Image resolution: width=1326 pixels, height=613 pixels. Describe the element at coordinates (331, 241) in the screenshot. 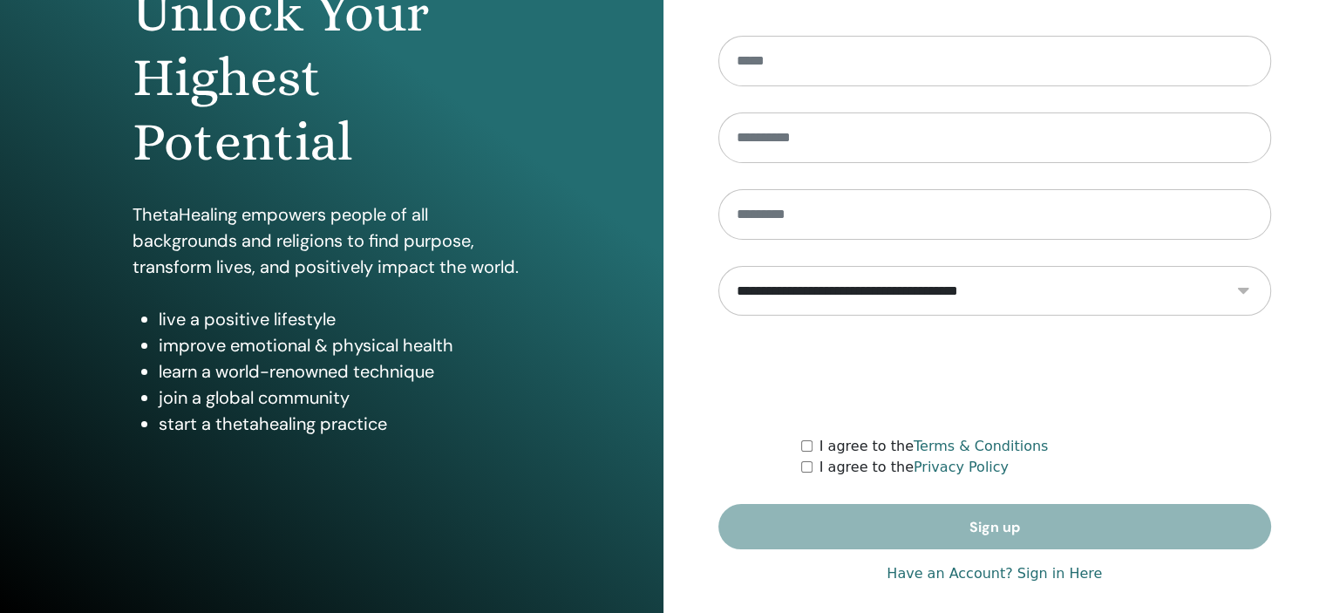

I see `p: ThetaHealing empowers people of all backgrounds and religions to find purpose, transform lives, a...` at that location.